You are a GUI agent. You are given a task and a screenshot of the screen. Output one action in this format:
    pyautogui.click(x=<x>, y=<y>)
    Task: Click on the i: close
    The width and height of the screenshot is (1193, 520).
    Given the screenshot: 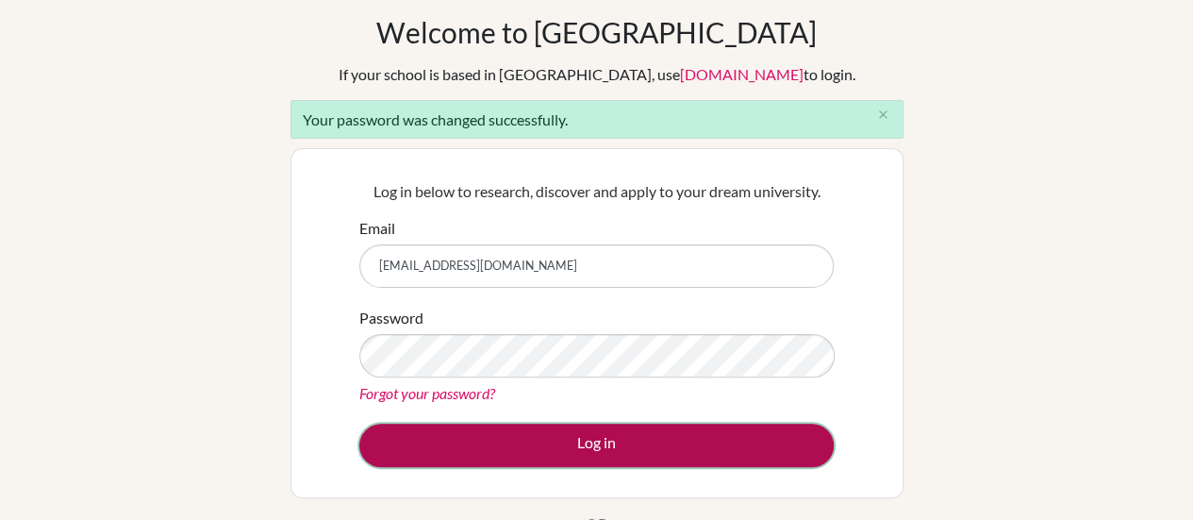 What is the action you would take?
    pyautogui.click(x=883, y=114)
    